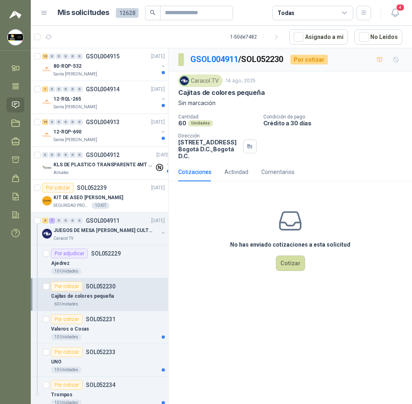  Describe the element at coordinates (256, 37) in the screenshot. I see `div: 1 - 50 de 7482` at that location.